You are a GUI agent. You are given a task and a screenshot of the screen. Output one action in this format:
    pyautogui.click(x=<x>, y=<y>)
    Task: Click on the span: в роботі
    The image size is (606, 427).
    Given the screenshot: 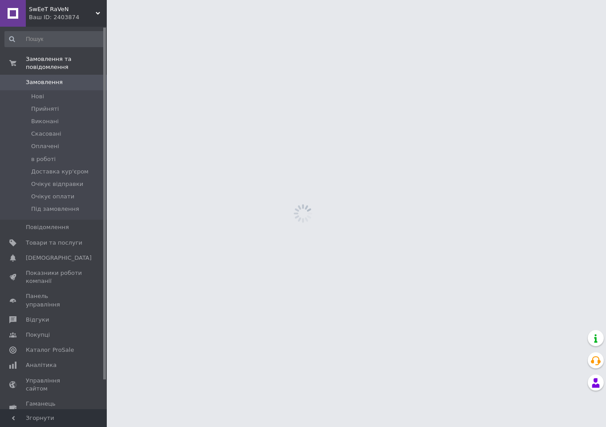 What is the action you would take?
    pyautogui.click(x=43, y=159)
    